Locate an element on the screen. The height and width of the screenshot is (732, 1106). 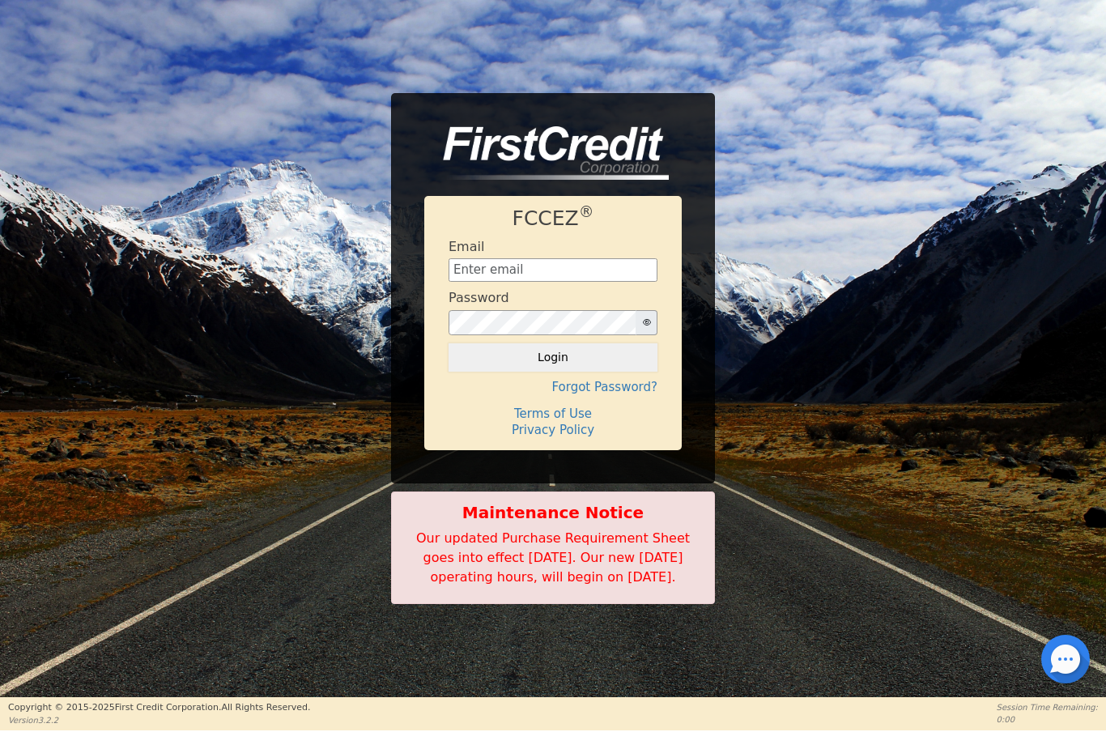
b: Maintenance Notice is located at coordinates (553, 512).